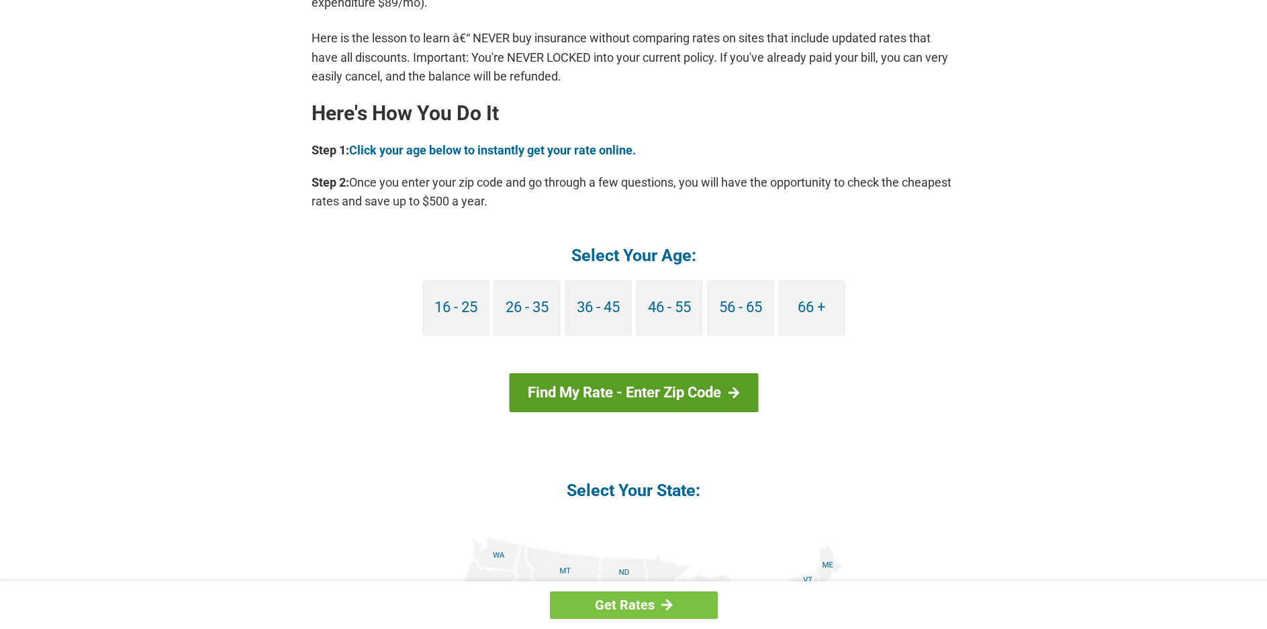  I want to click on p: Once you enter your zip code and go through a few questions, you will have the opportunity to che..., so click(634, 192).